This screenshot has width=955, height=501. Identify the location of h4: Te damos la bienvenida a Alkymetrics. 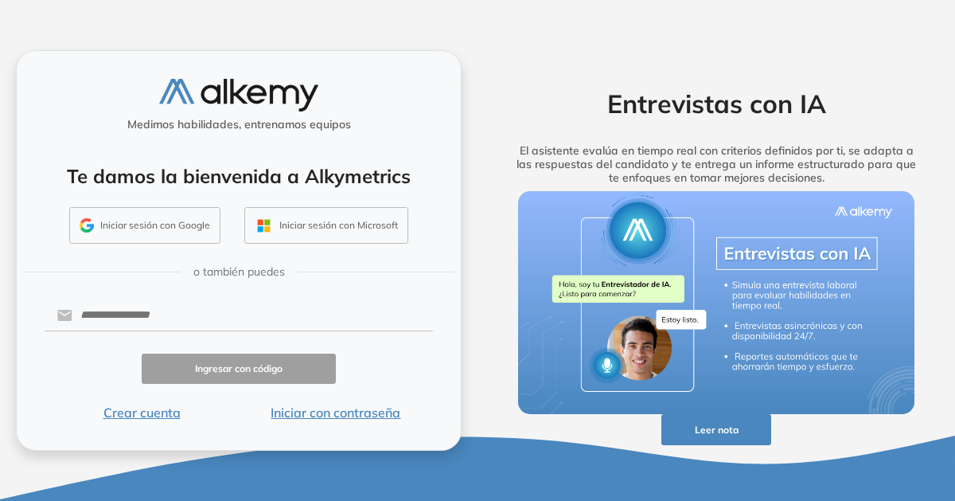
(239, 176).